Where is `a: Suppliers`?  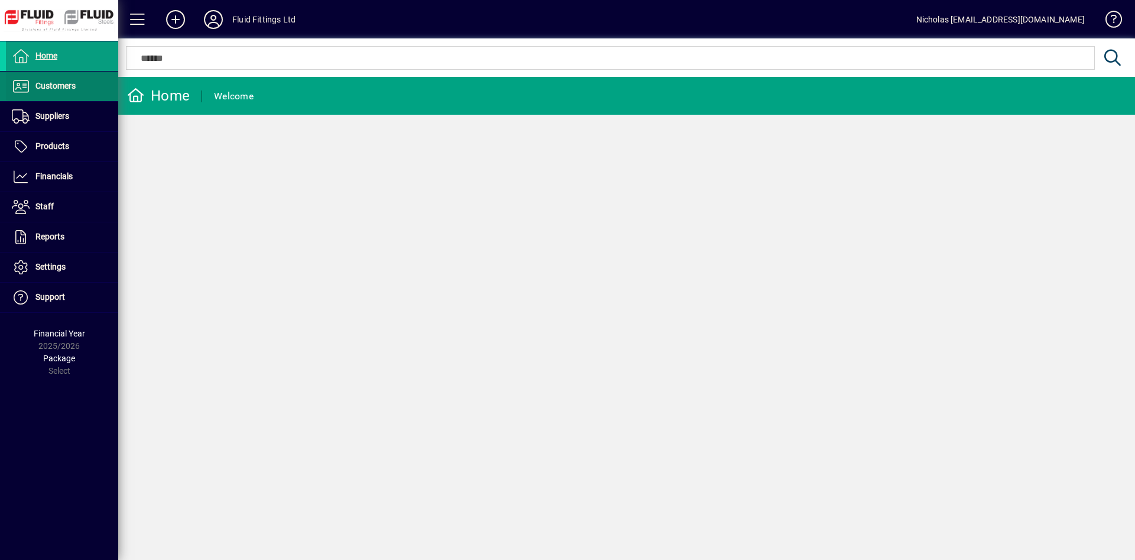
a: Suppliers is located at coordinates (62, 116).